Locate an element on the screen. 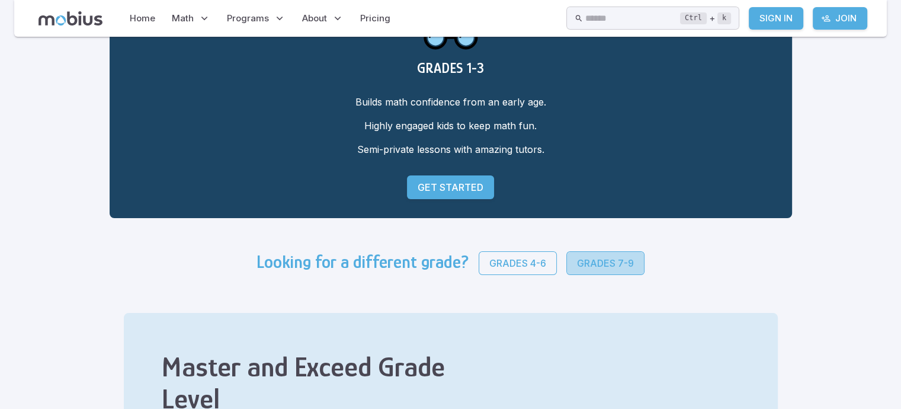  a: Sign In is located at coordinates (776, 18).